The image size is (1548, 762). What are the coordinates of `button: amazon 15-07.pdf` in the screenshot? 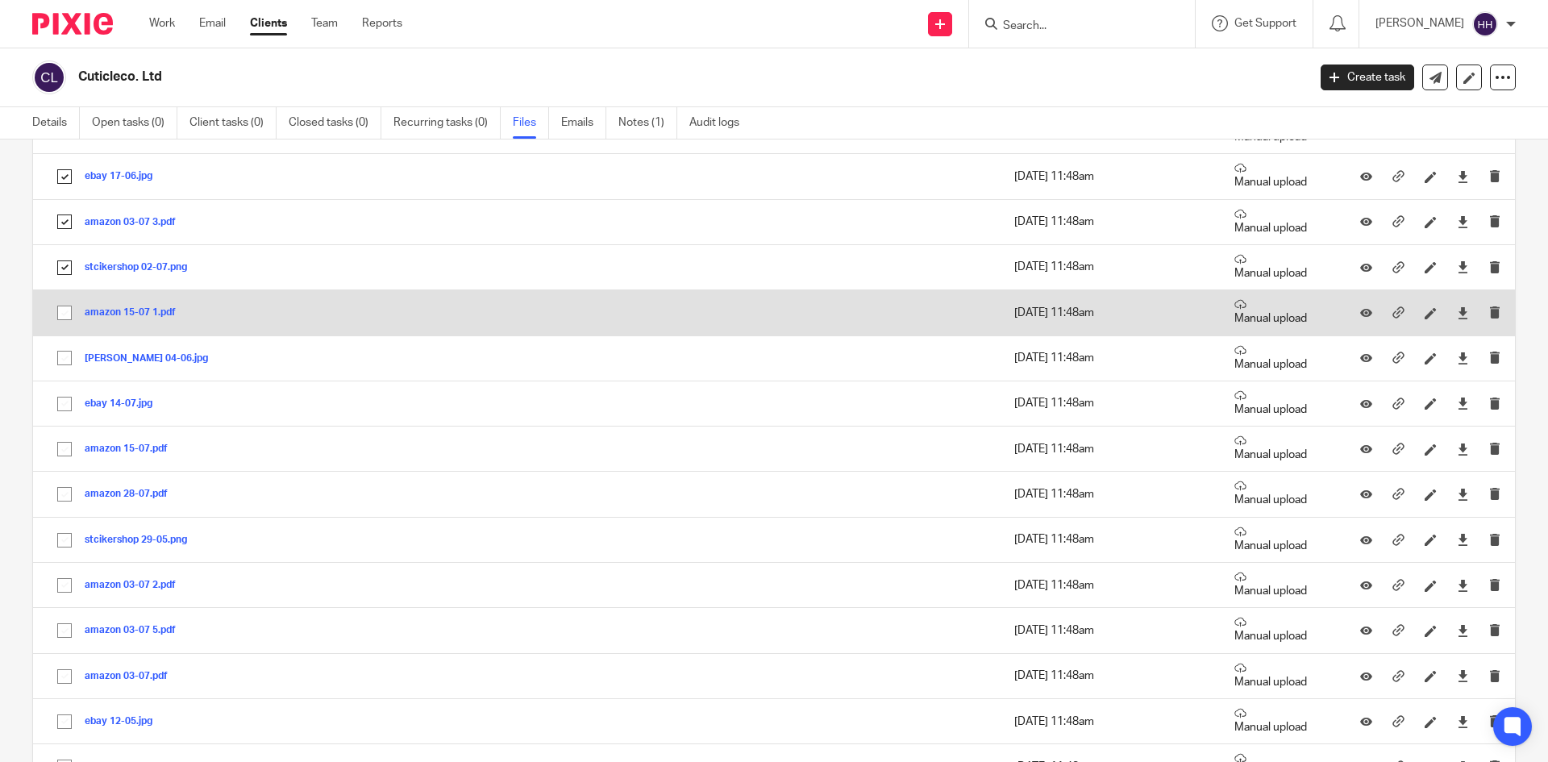 It's located at (132, 449).